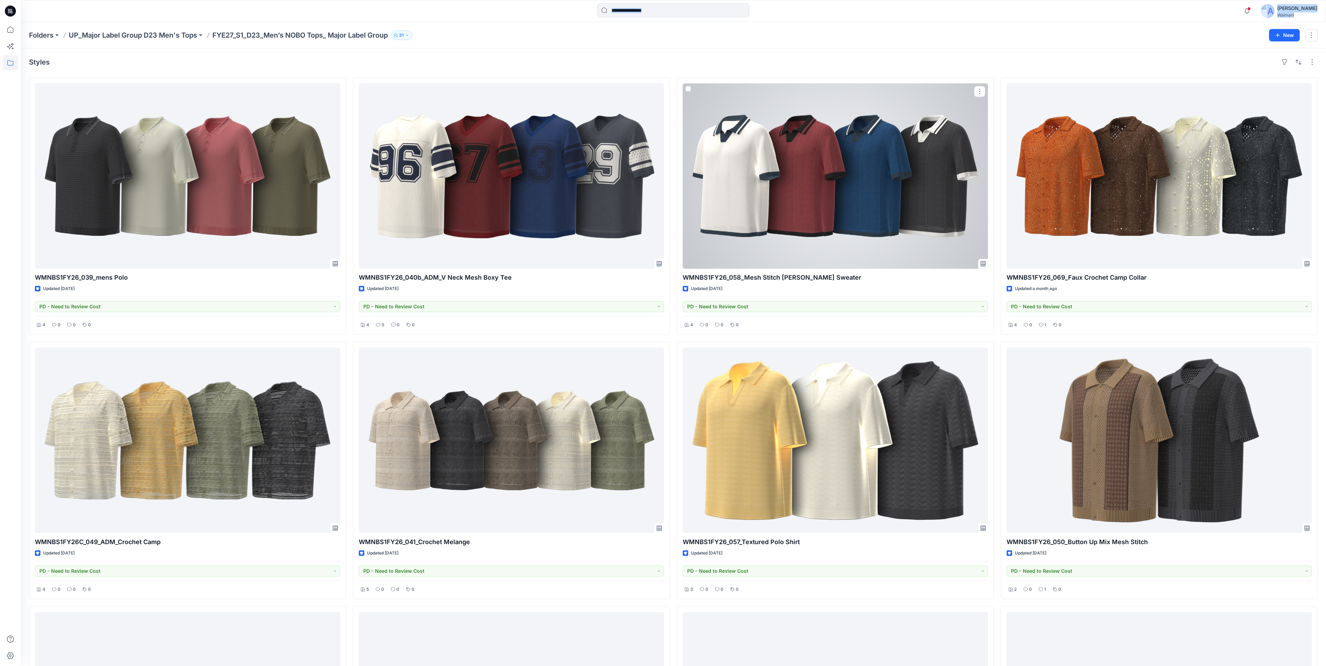  I want to click on img: avatar, so click(1268, 11).